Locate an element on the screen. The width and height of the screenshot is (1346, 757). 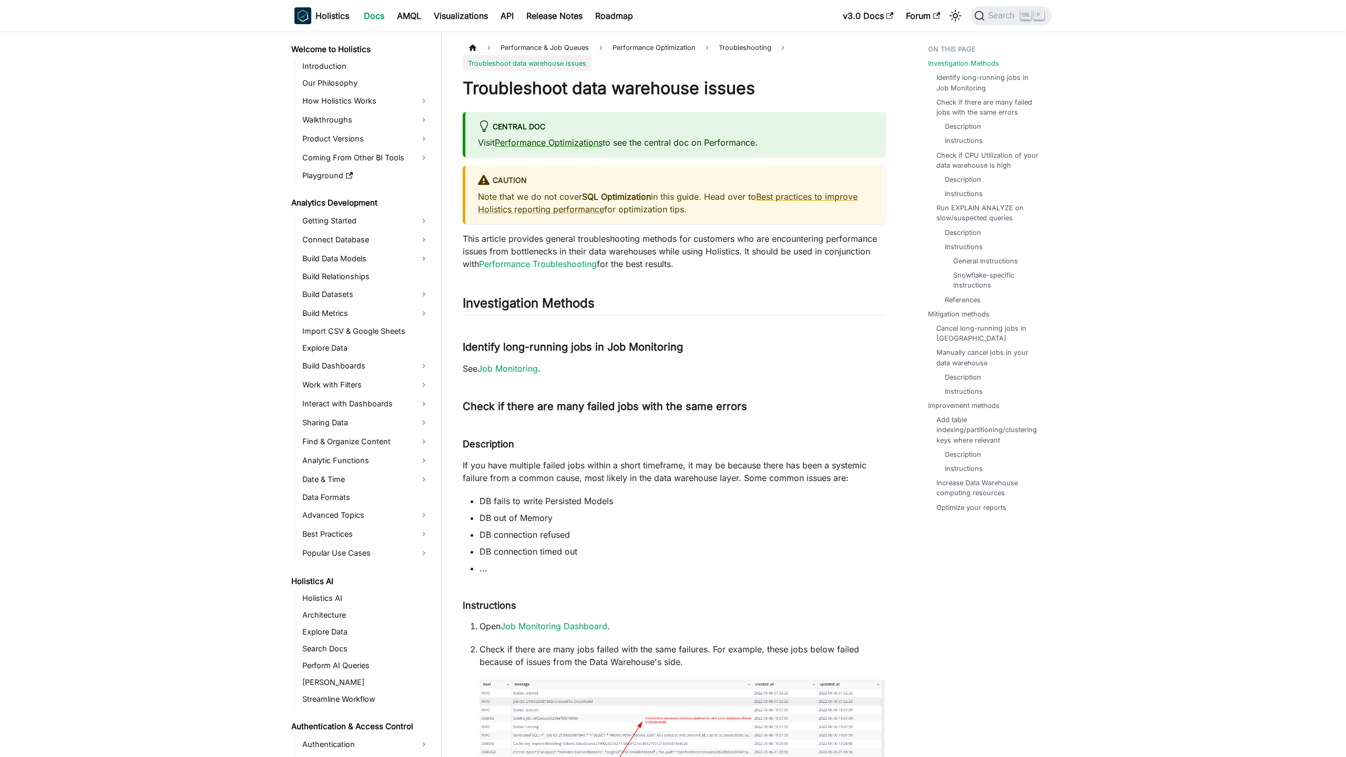
a: Analytics Development is located at coordinates (360, 203).